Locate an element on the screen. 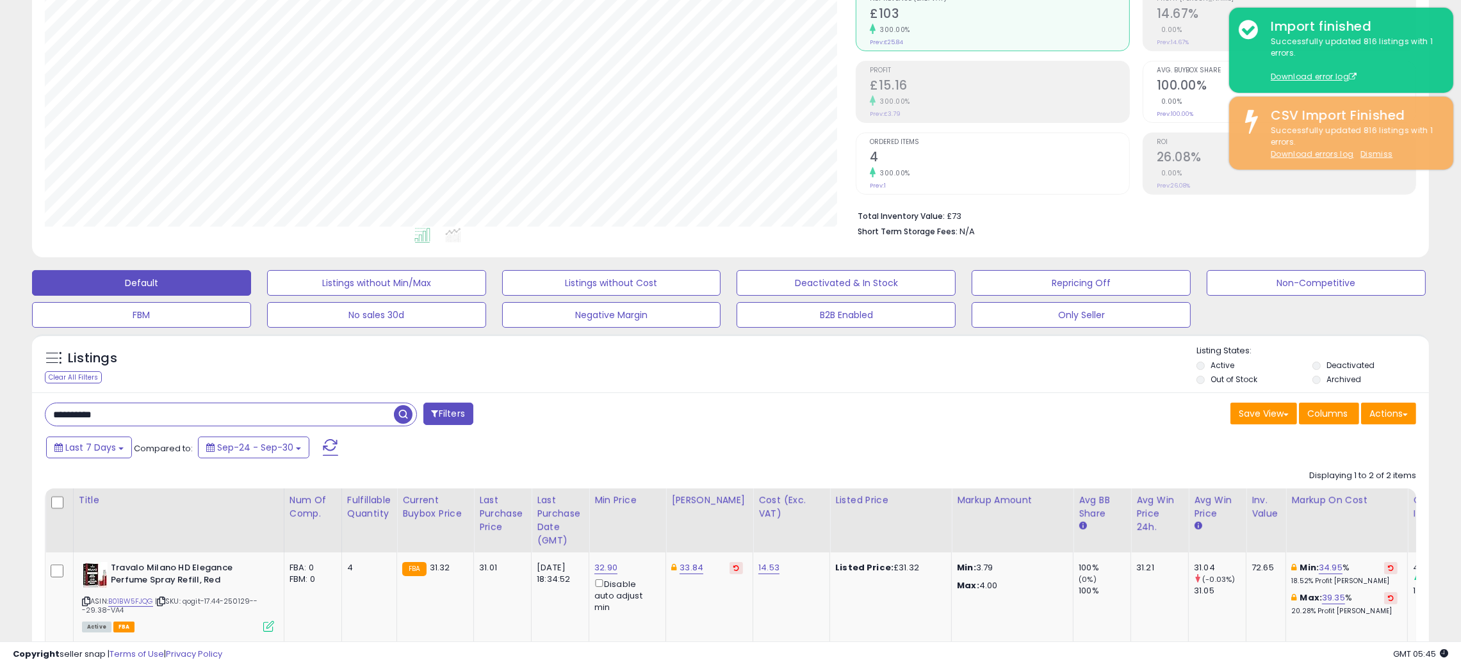  a: Privacy Policy is located at coordinates (194, 654).